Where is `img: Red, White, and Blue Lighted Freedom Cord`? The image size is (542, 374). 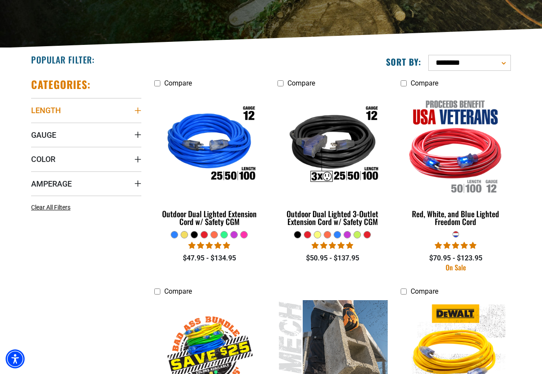
img: Red, White, and Blue Lighted Freedom Cord is located at coordinates (455, 146).